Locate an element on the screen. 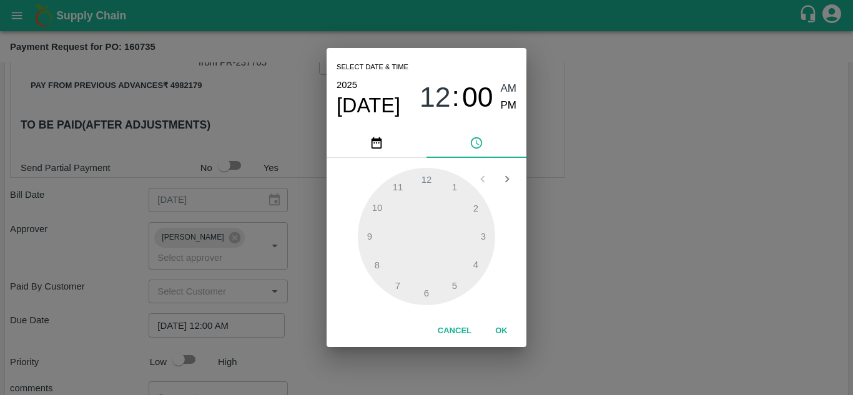 The height and width of the screenshot is (395, 853). span: 00 is located at coordinates (477, 97).